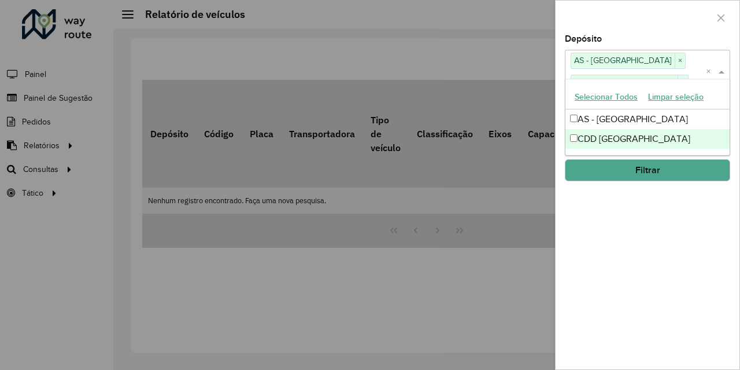 The width and height of the screenshot is (740, 370). I want to click on ng-dropdown-panel: Options list, so click(648, 117).